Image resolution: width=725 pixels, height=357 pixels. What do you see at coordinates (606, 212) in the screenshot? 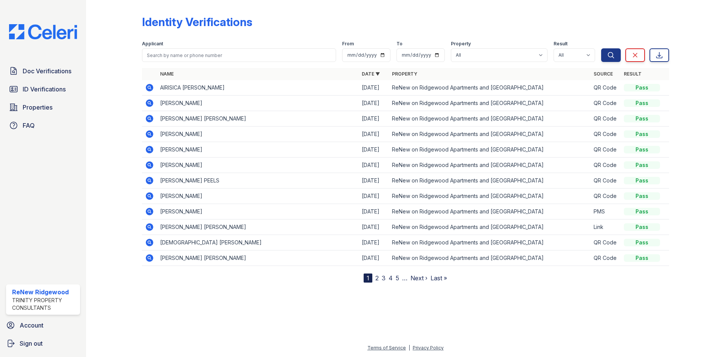
I see `td: PMS` at bounding box center [606, 212].